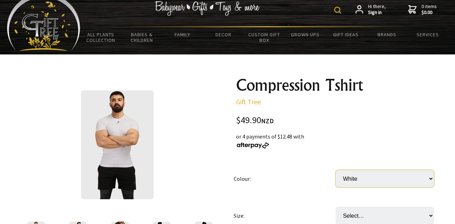 Image resolution: width=455 pixels, height=224 pixels. Describe the element at coordinates (429, 9) in the screenshot. I see `span: 0 items` at that location.